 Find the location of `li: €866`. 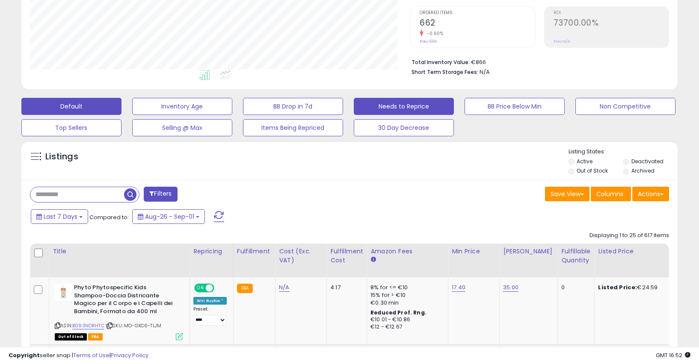

li: €866 is located at coordinates (537, 62).